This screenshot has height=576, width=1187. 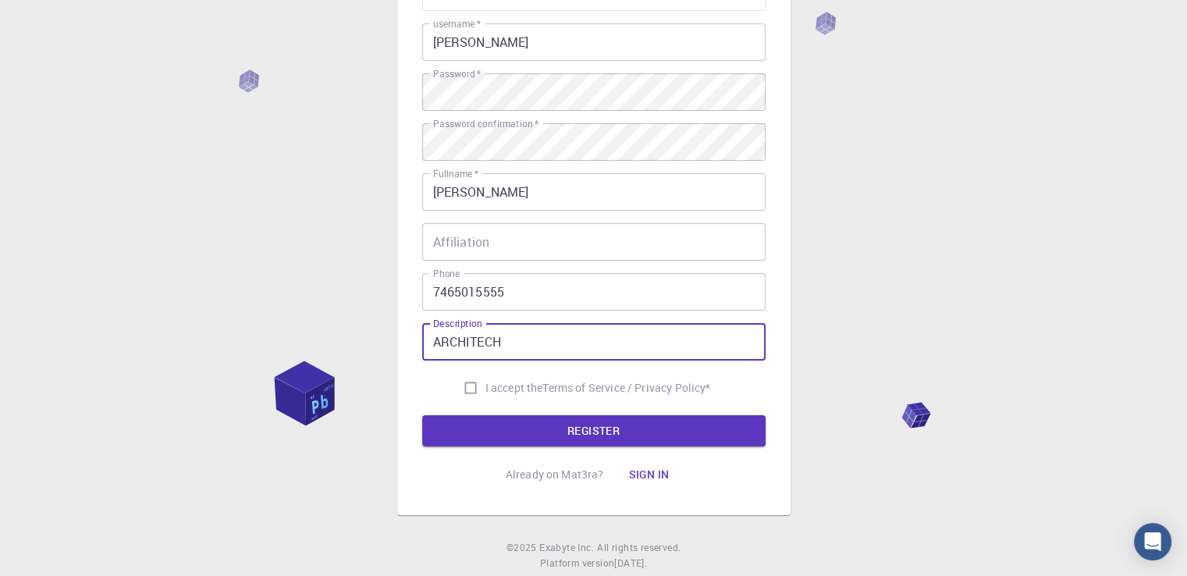 I want to click on label: Password confirmation, so click(x=485, y=123).